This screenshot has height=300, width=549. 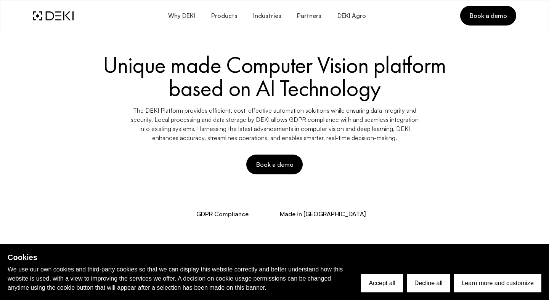 What do you see at coordinates (224, 16) in the screenshot?
I see `button: Products` at bounding box center [224, 16].